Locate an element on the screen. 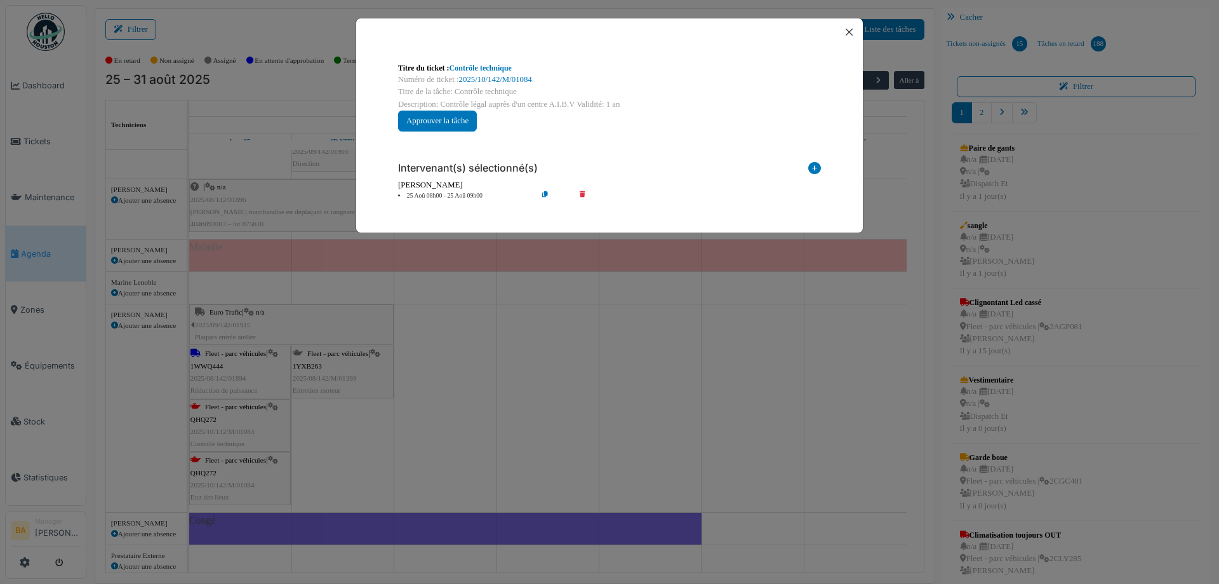 This screenshot has width=1219, height=584. i: Ajouter is located at coordinates (815, 170).